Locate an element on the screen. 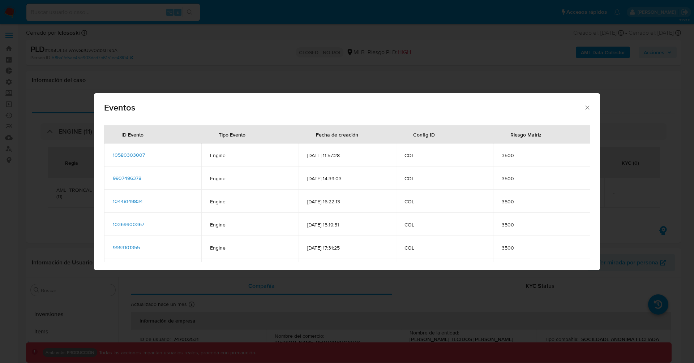 This screenshot has width=694, height=363. span: Eventos is located at coordinates (344, 108).